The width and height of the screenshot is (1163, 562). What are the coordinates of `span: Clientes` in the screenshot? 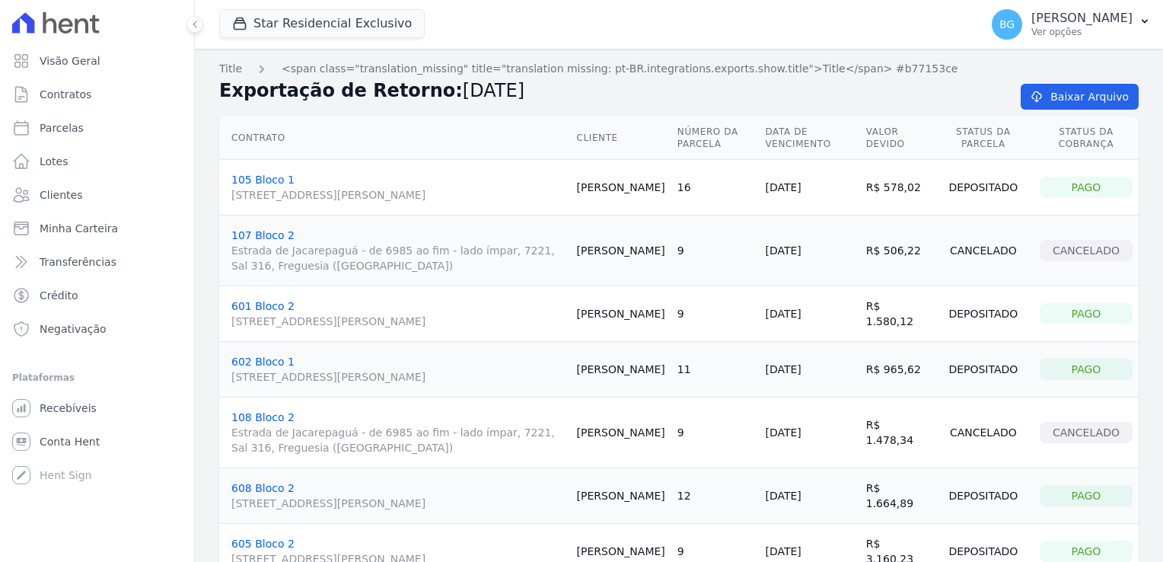 It's located at (61, 195).